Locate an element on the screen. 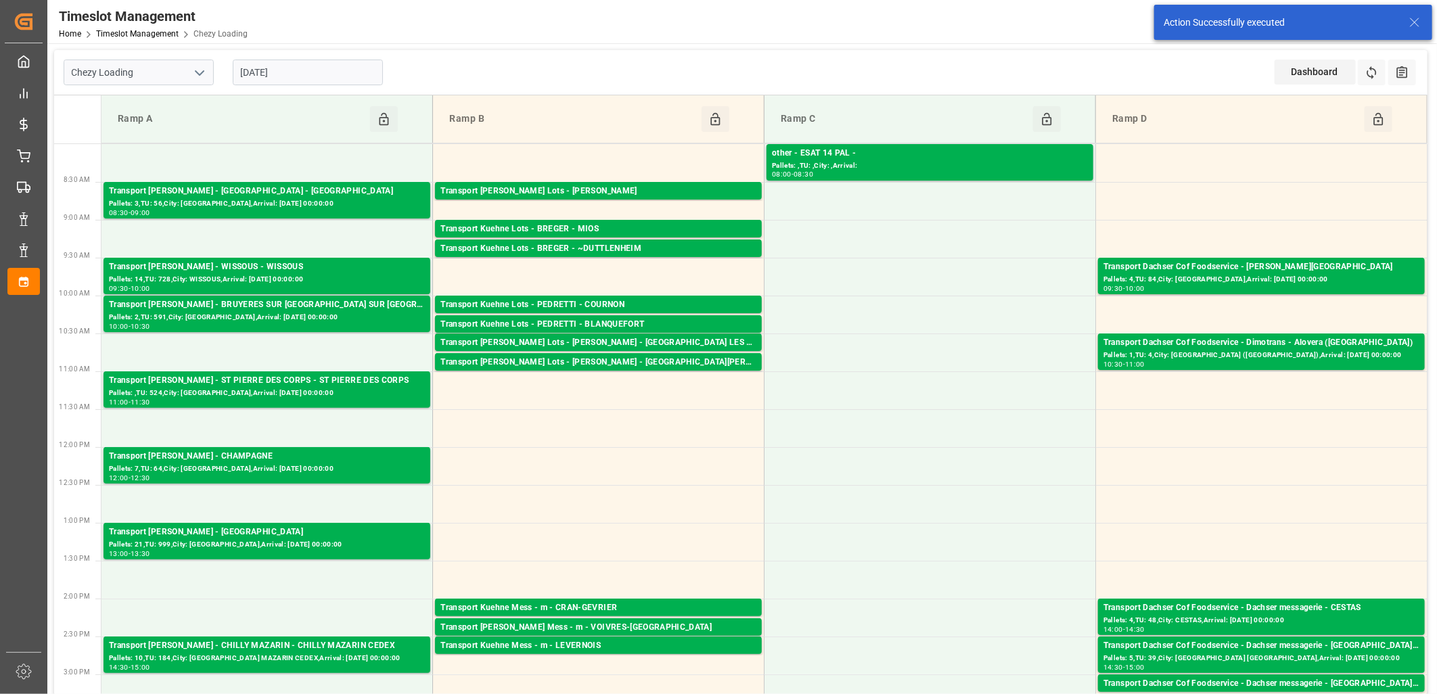  span: 3:00 PM is located at coordinates (76, 672).